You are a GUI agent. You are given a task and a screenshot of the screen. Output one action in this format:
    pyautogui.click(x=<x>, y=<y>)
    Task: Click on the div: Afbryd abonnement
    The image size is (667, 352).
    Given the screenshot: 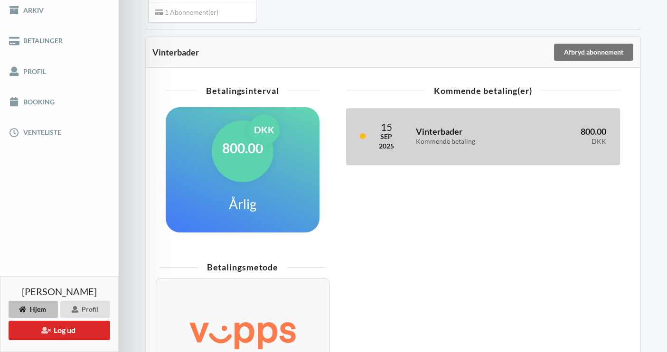 What is the action you would take?
    pyautogui.click(x=593, y=52)
    